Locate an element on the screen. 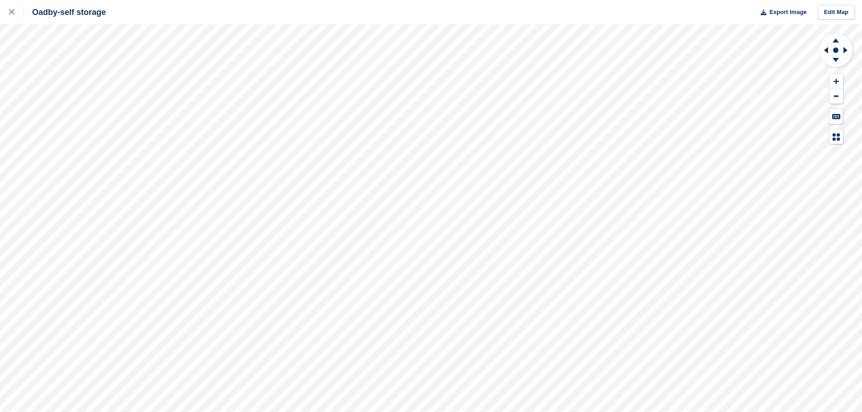  button: Zoom In is located at coordinates (836, 81).